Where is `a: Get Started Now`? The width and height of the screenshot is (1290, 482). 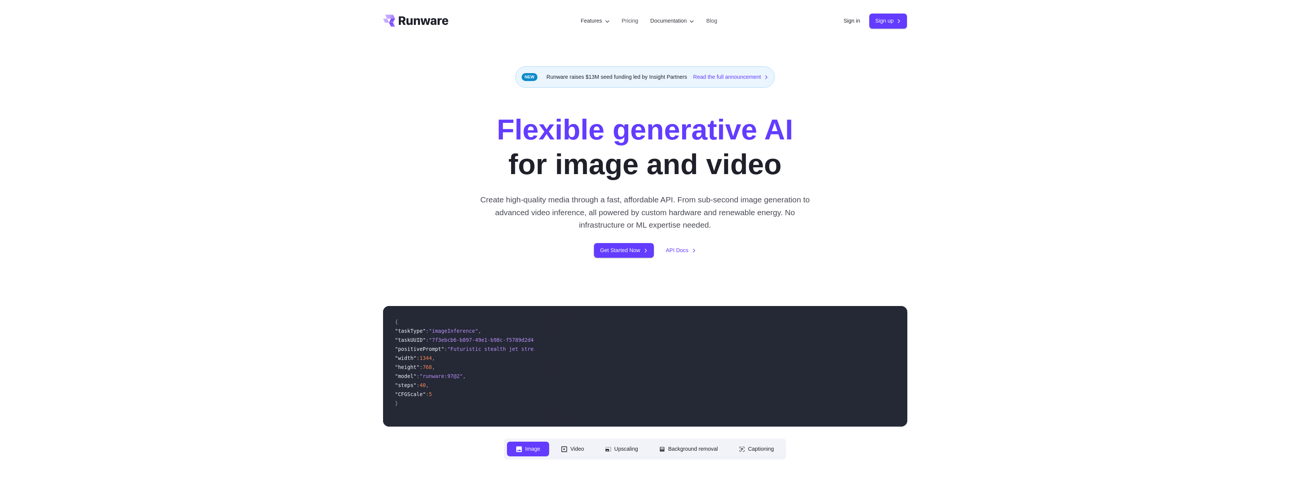 a: Get Started Now is located at coordinates (624, 250).